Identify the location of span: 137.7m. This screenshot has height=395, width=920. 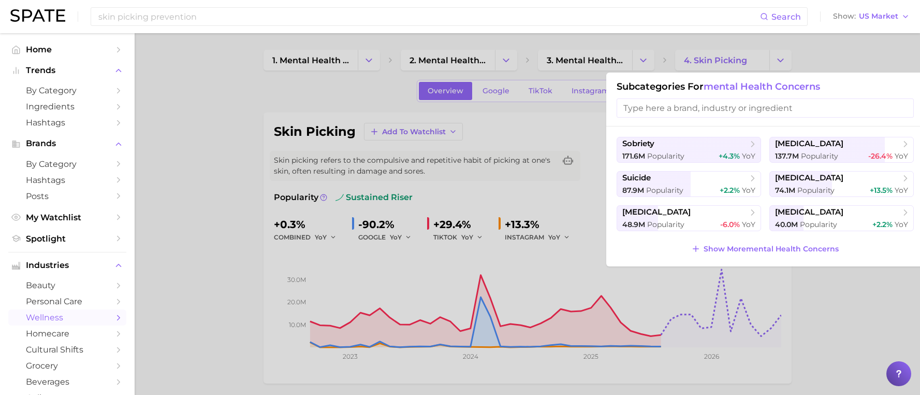
(787, 156).